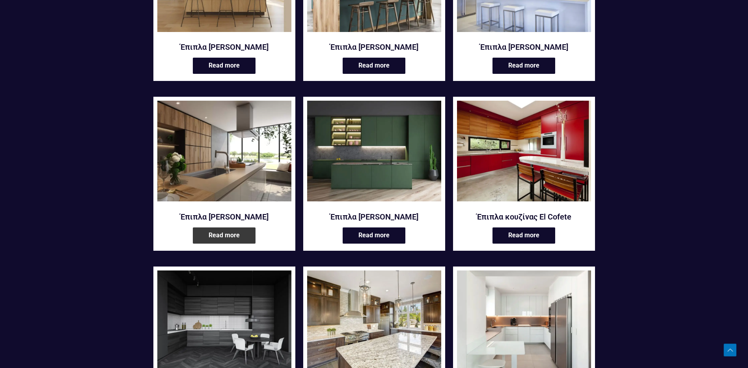  I want to click on a: Read more about “Έπιπλα κουζίνας El Cofete”, so click(524, 235).